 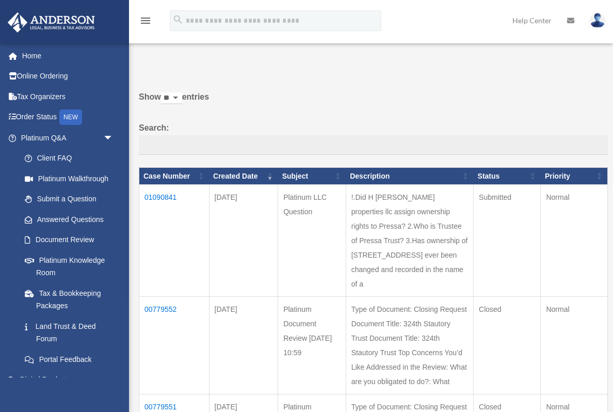 What do you see at coordinates (69, 199) in the screenshot?
I see `a: Submit a Question` at bounding box center [69, 199].